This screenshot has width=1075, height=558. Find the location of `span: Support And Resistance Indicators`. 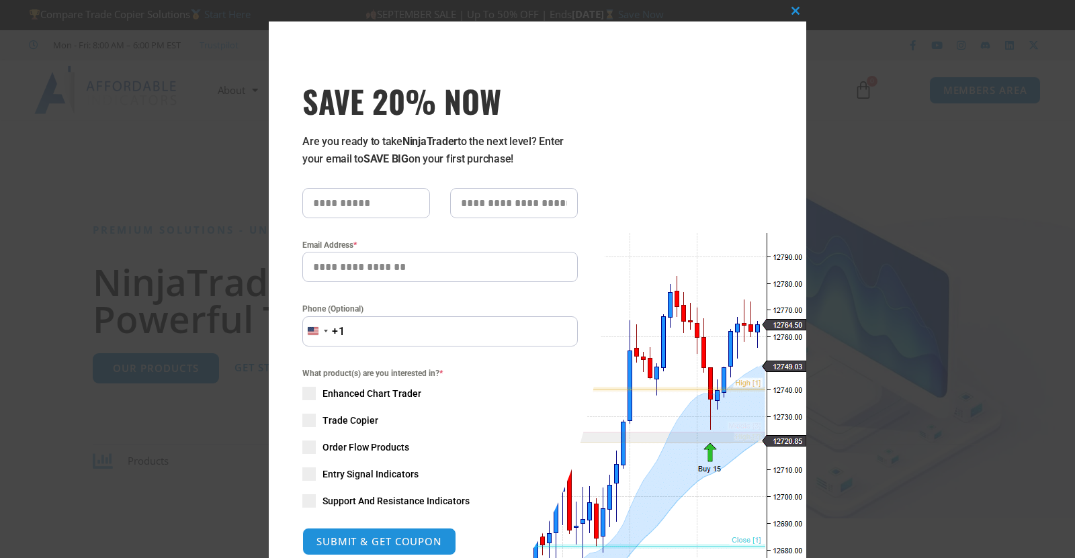

span: Support And Resistance Indicators is located at coordinates (396, 501).